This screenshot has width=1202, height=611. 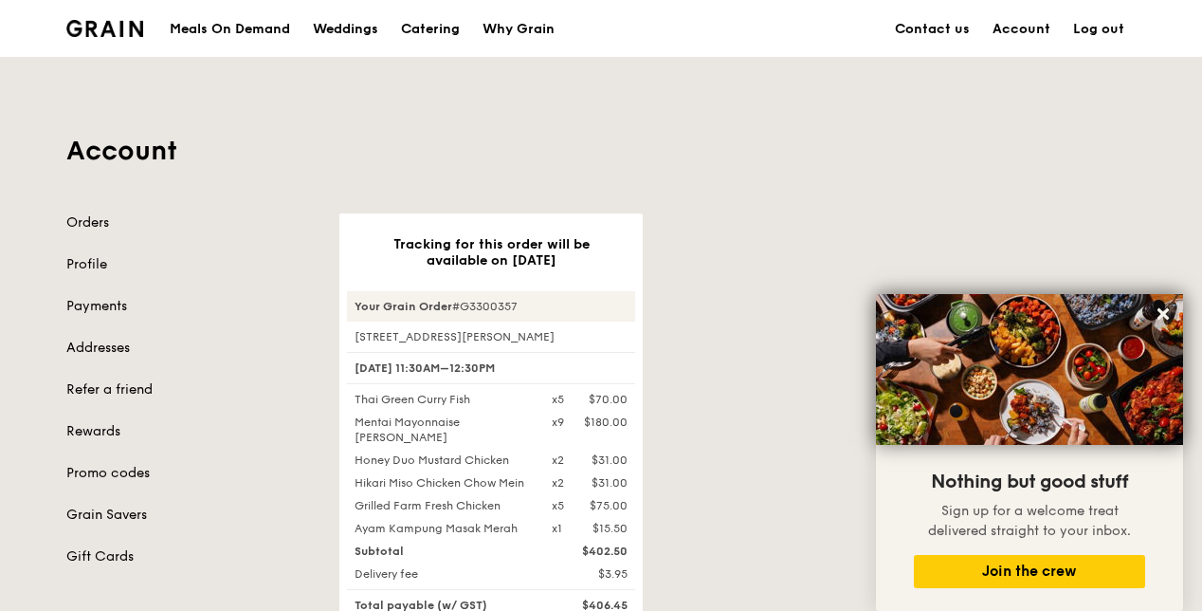 What do you see at coordinates (442, 551) in the screenshot?
I see `div: Subtotal` at bounding box center [442, 551].